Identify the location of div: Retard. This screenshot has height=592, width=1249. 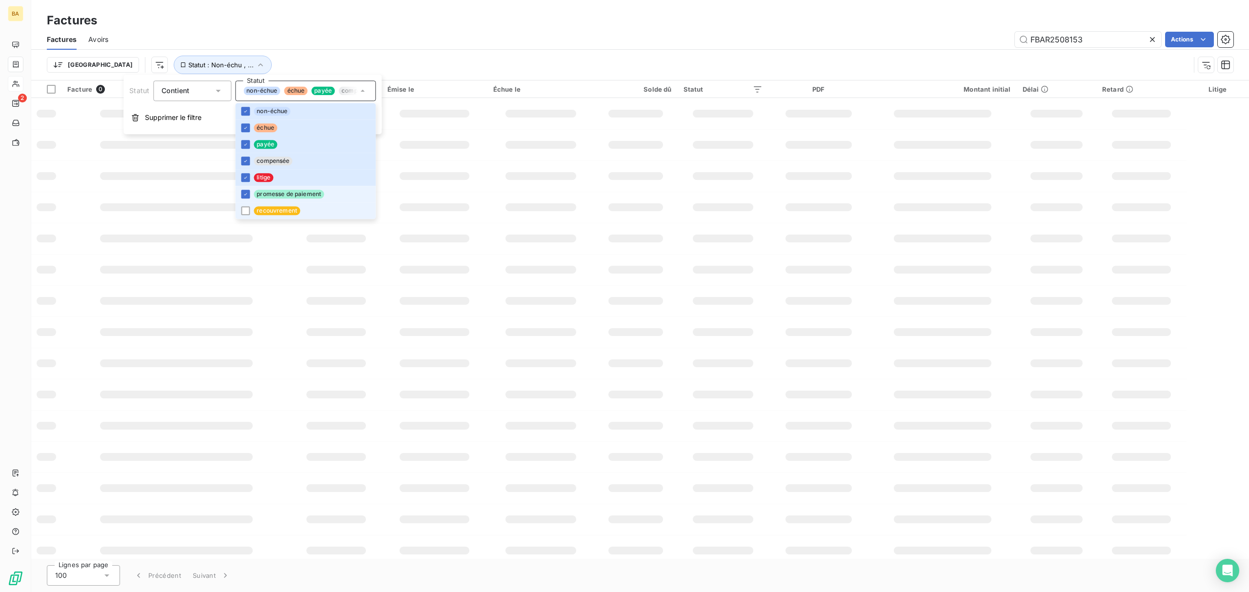
(1141, 89).